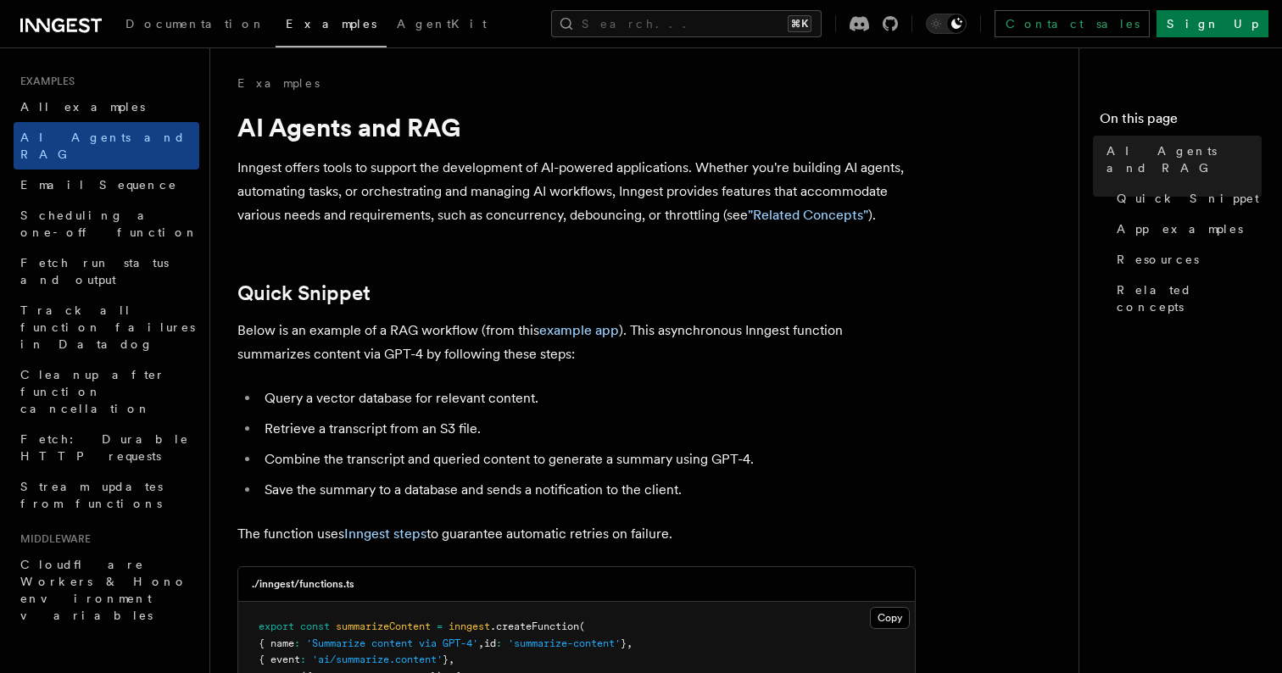  What do you see at coordinates (490, 643) in the screenshot?
I see `span: id` at bounding box center [490, 643].